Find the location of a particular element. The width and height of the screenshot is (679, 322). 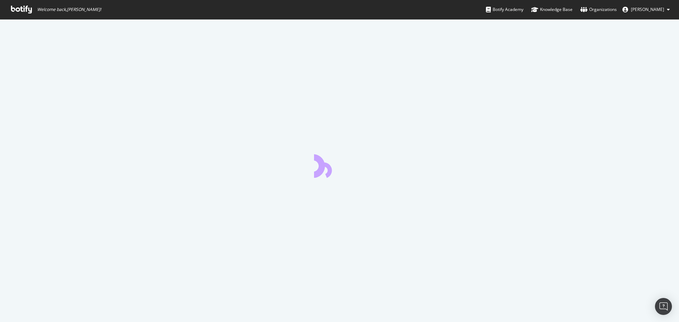

div: Botify Academy is located at coordinates (504, 10).